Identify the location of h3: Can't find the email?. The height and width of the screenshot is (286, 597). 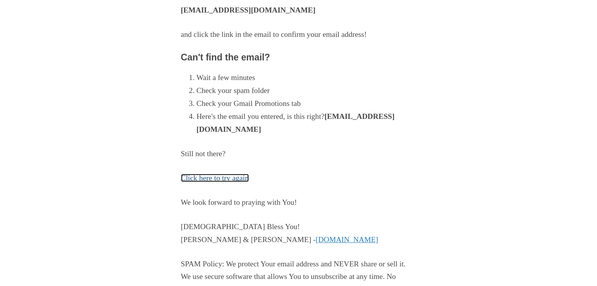
(299, 58).